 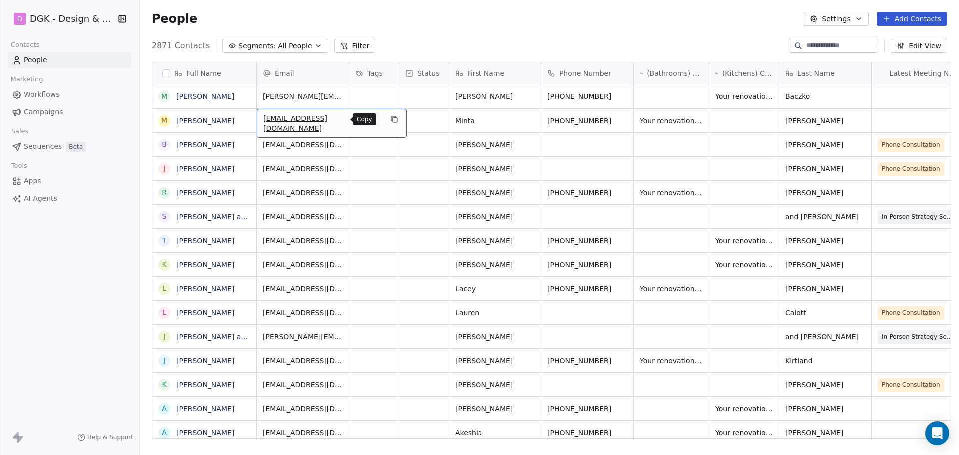 What do you see at coordinates (836, 19) in the screenshot?
I see `button: Settings` at bounding box center [836, 19].